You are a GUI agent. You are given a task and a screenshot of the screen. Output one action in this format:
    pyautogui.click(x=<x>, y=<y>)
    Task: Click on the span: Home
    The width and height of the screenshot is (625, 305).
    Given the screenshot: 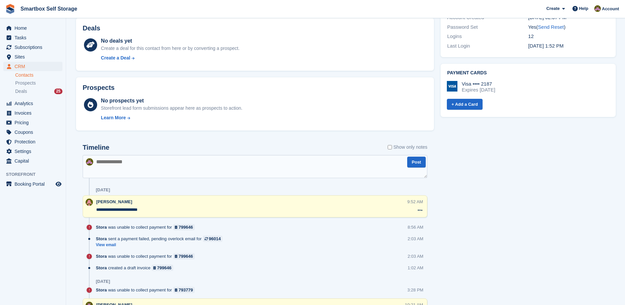 What is the action you would take?
    pyautogui.click(x=34, y=28)
    